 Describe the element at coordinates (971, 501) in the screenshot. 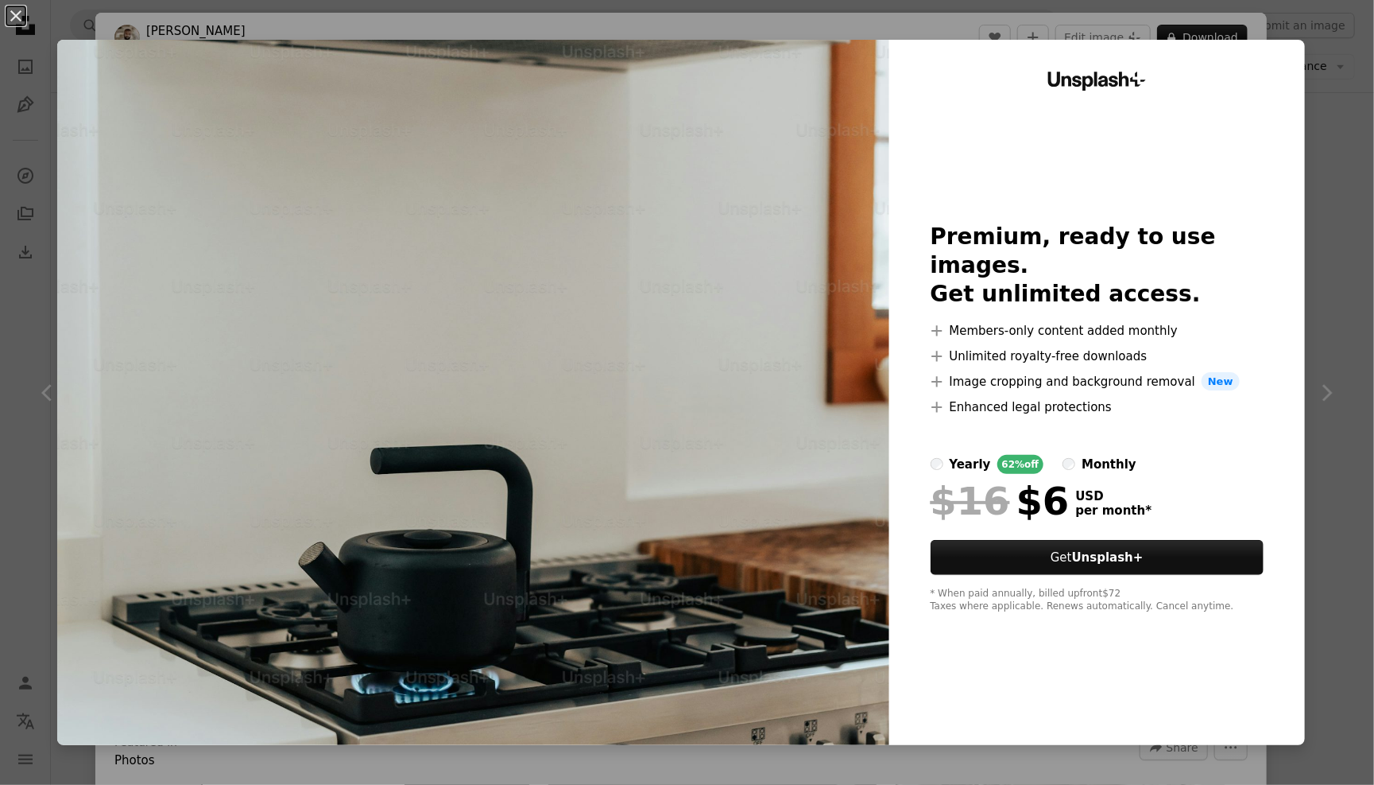

I see `span: $16` at that location.